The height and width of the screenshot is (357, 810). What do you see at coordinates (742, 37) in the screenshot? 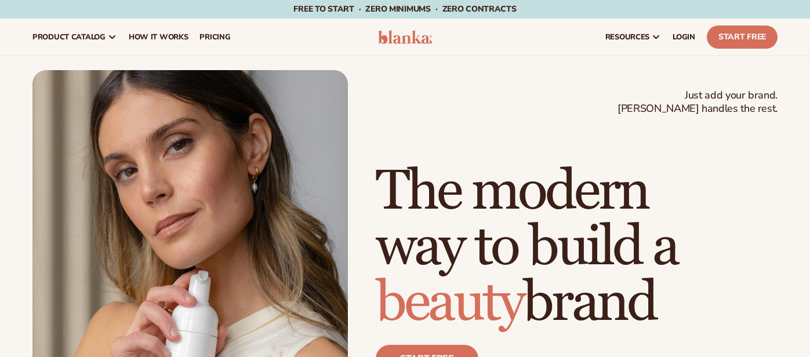
I see `a: Start Free` at bounding box center [742, 37].